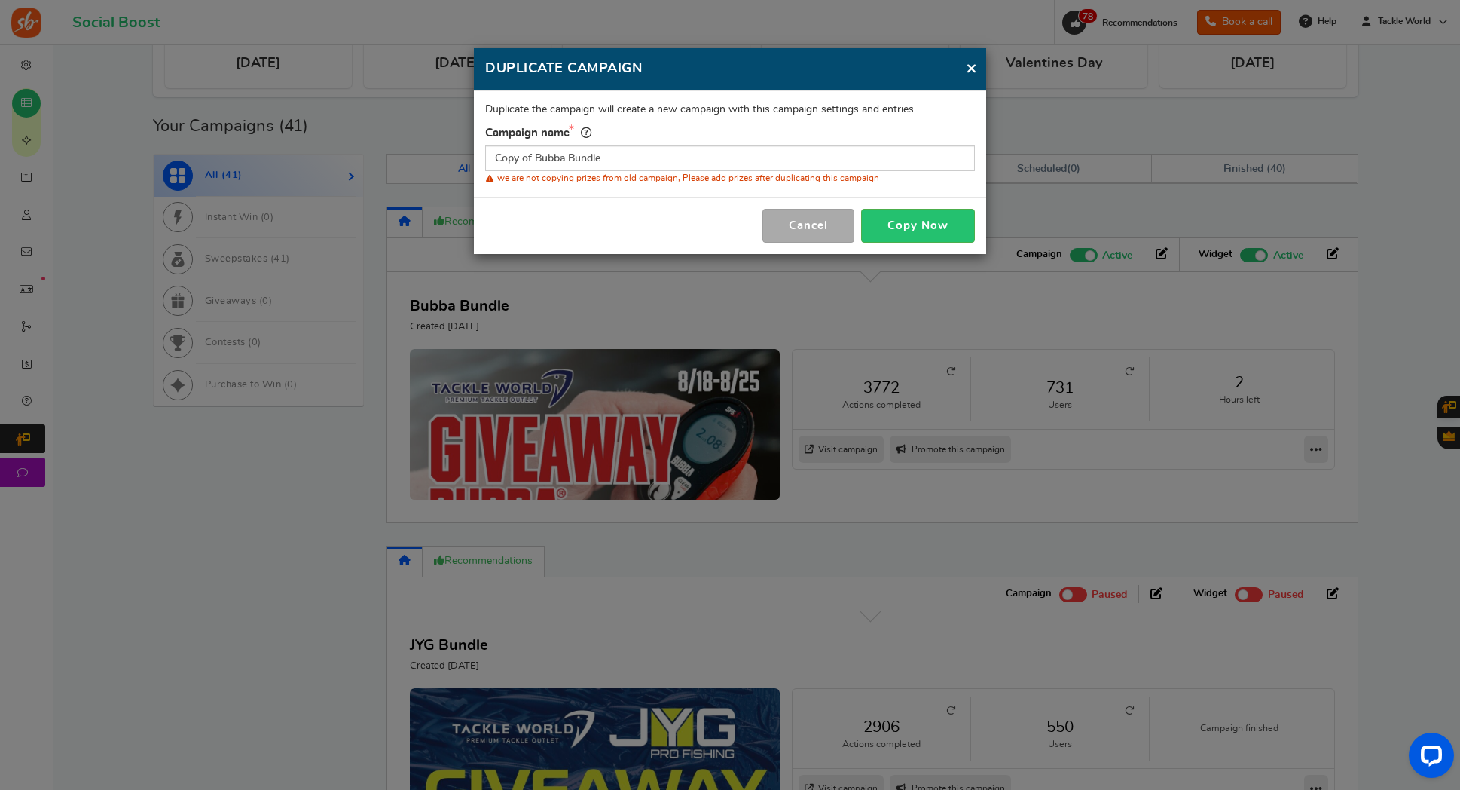 This screenshot has width=1460, height=790. Describe the element at coordinates (683, 178) in the screenshot. I see `small: we are not copying prizes from old campaign, Please add prizes after duplicating this campaign` at that location.